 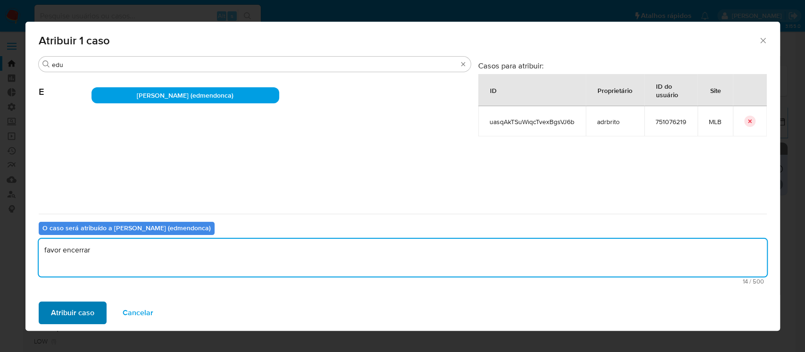 I want to click on span: MLB, so click(x=714, y=122).